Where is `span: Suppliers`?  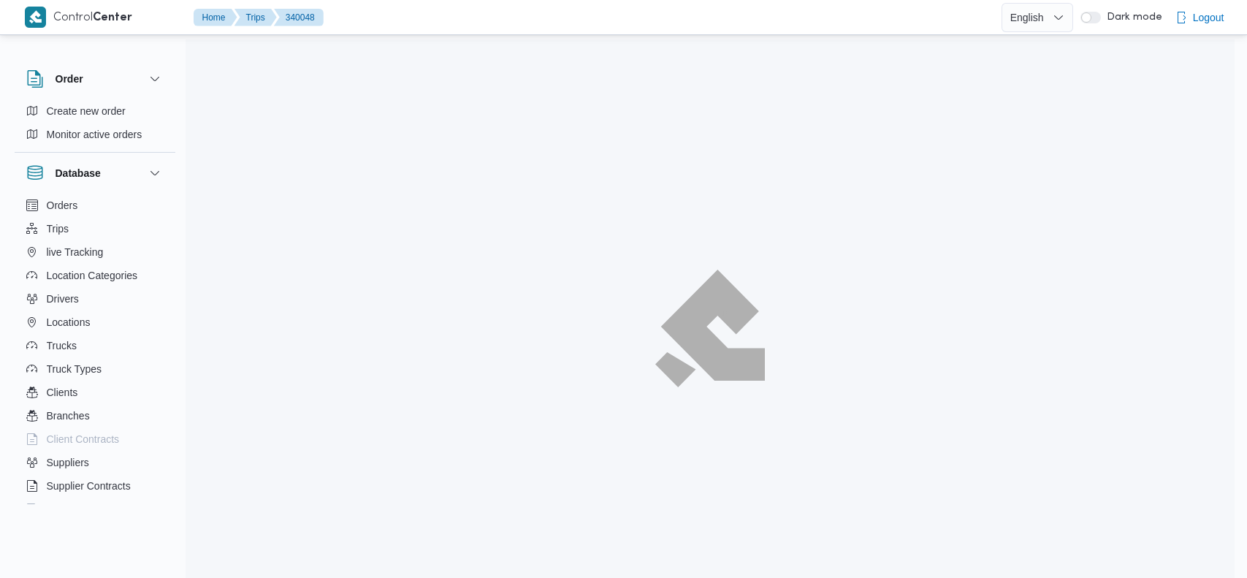
span: Suppliers is located at coordinates (68, 462).